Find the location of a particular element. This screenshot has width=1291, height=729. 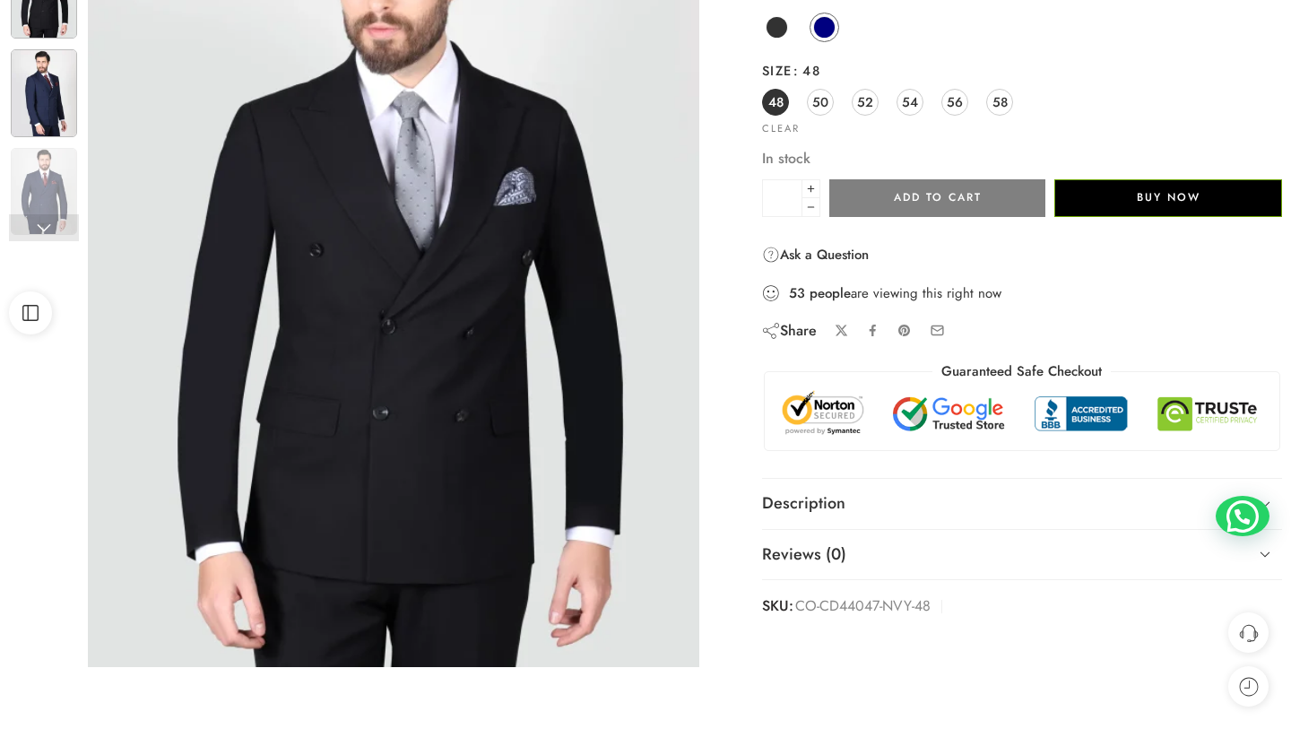

a: 52 is located at coordinates (865, 102).